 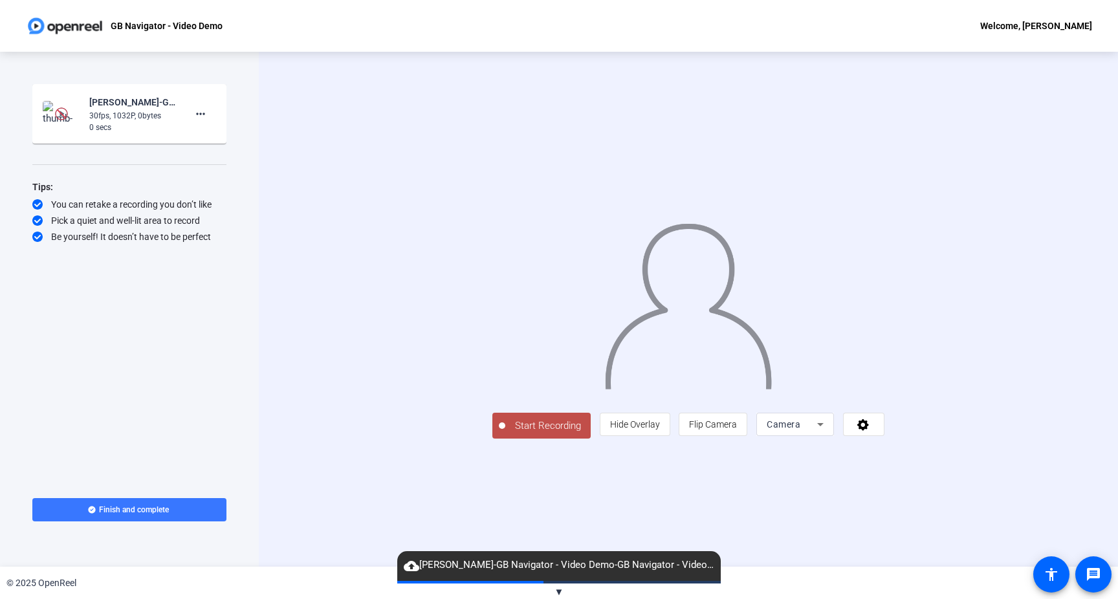 I want to click on img: Preview is unavailable, so click(x=61, y=114).